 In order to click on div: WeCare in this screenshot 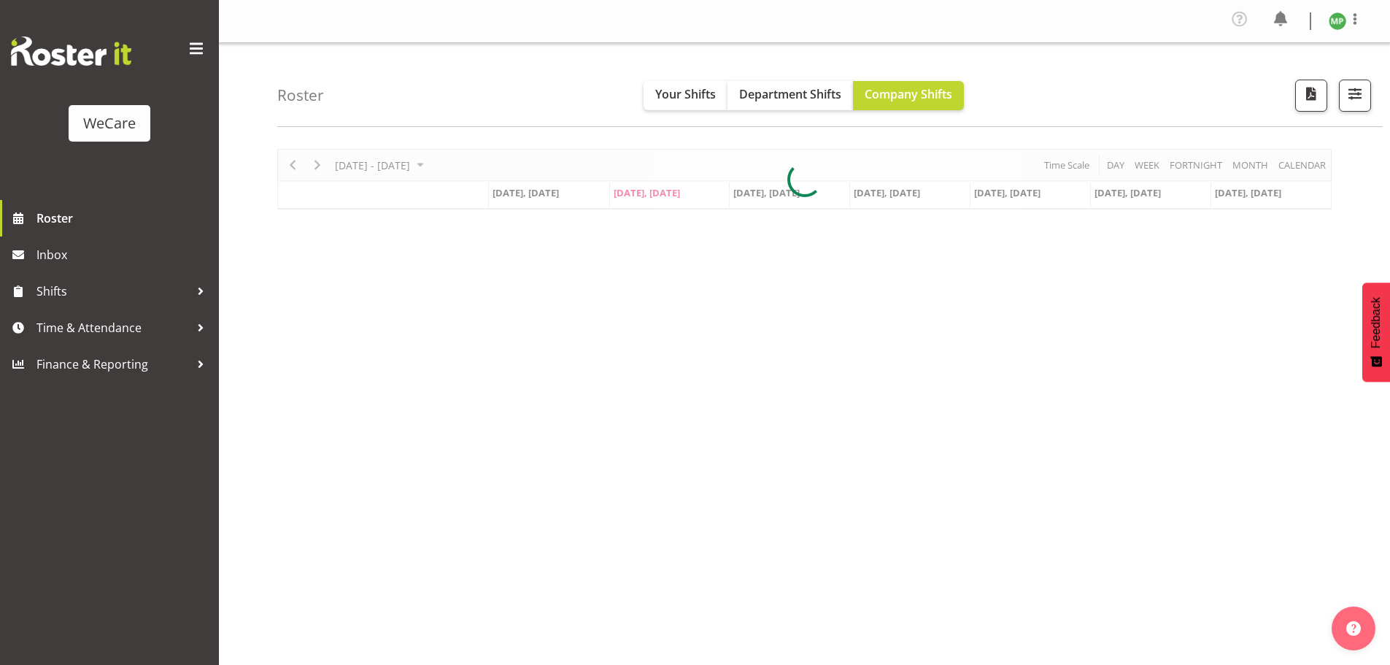, I will do `click(109, 123)`.